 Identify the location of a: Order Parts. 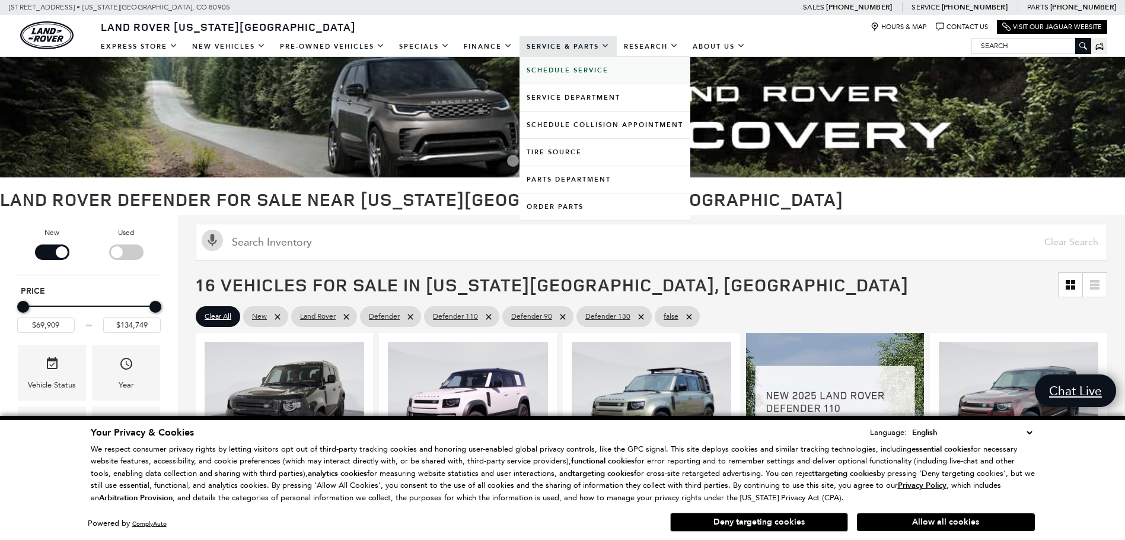
(605, 206).